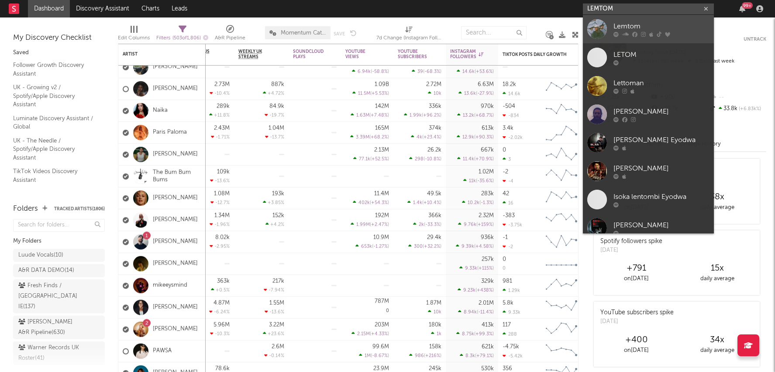 The width and height of the screenshot is (775, 372). What do you see at coordinates (649, 199) in the screenshot?
I see `a: Isoka lentombi Eyodwa` at bounding box center [649, 199].